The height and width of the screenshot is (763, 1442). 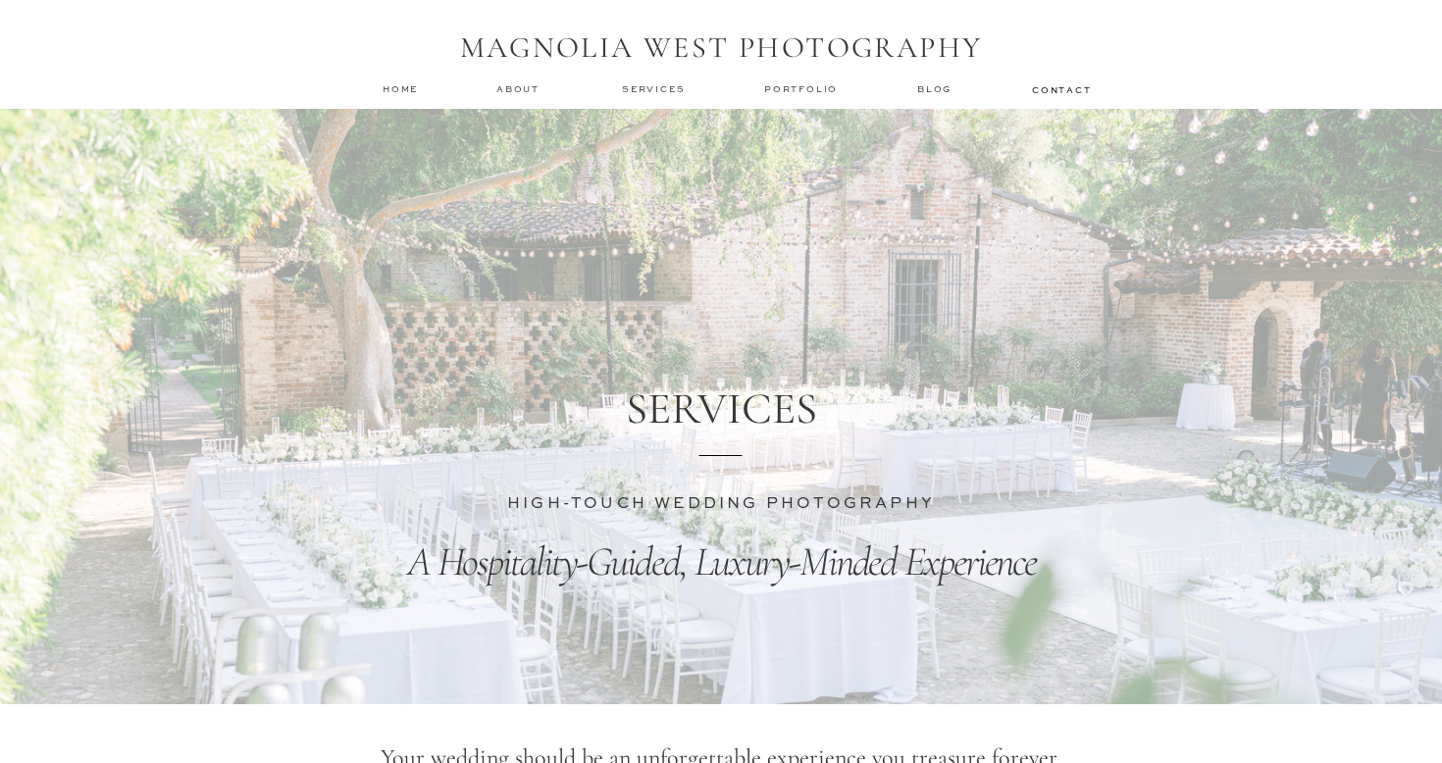 What do you see at coordinates (802, 89) in the screenshot?
I see `a: Portfolio` at bounding box center [802, 89].